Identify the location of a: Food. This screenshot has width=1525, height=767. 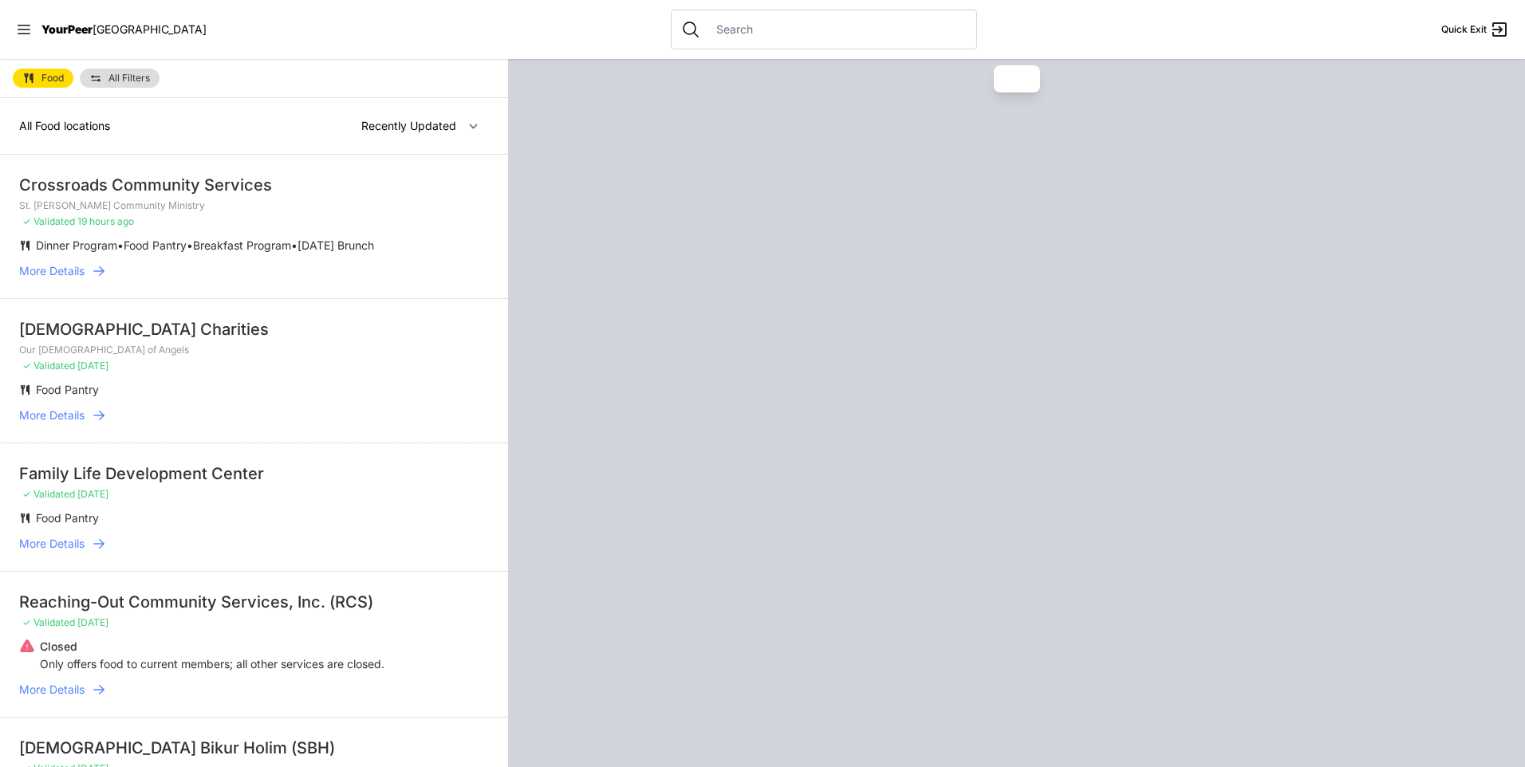
(43, 78).